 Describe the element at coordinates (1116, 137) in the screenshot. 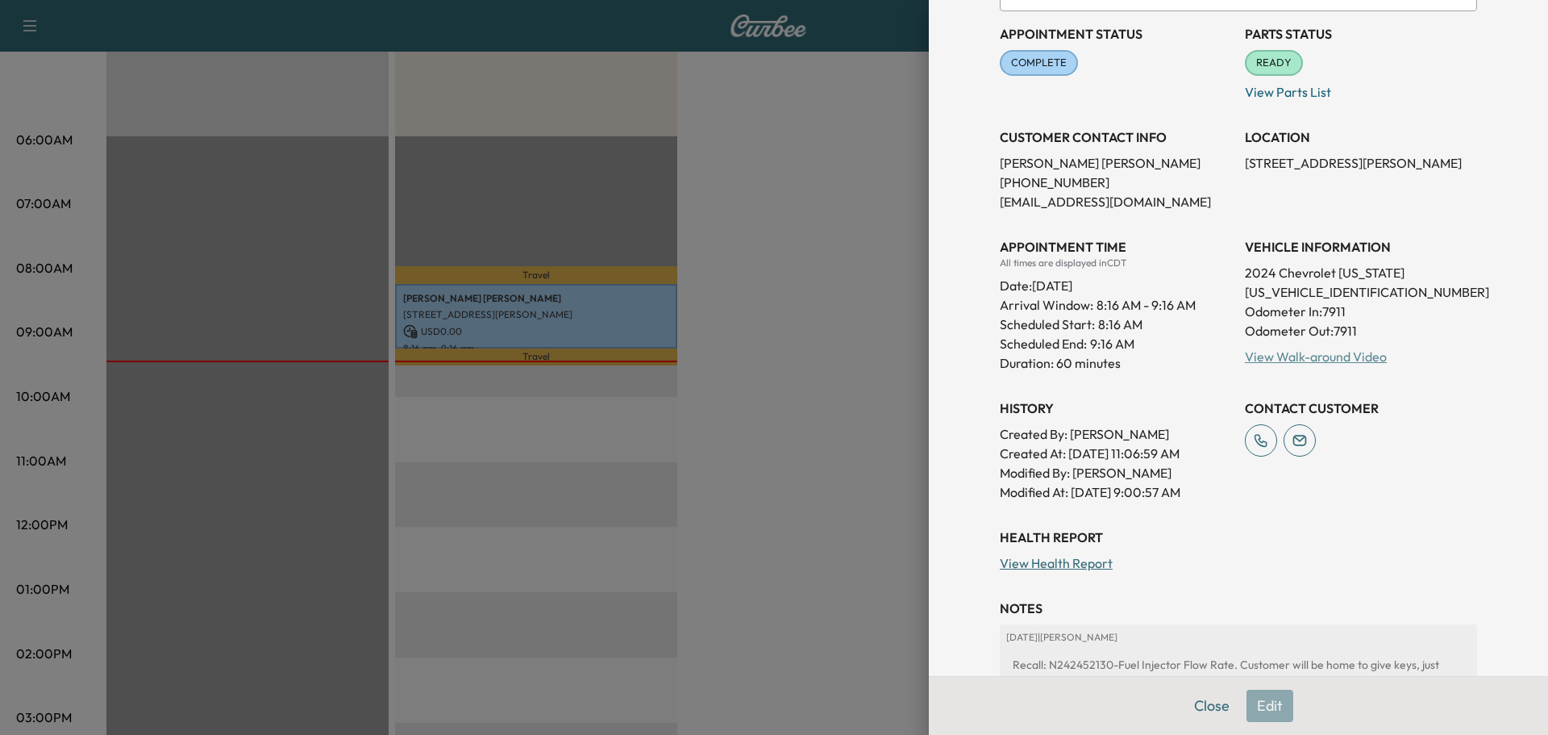

I see `h3: CUSTOMER CONTACT INFO` at that location.